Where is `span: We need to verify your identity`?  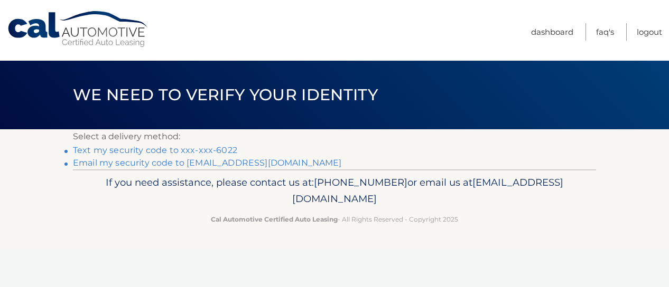 span: We need to verify your identity is located at coordinates (225, 95).